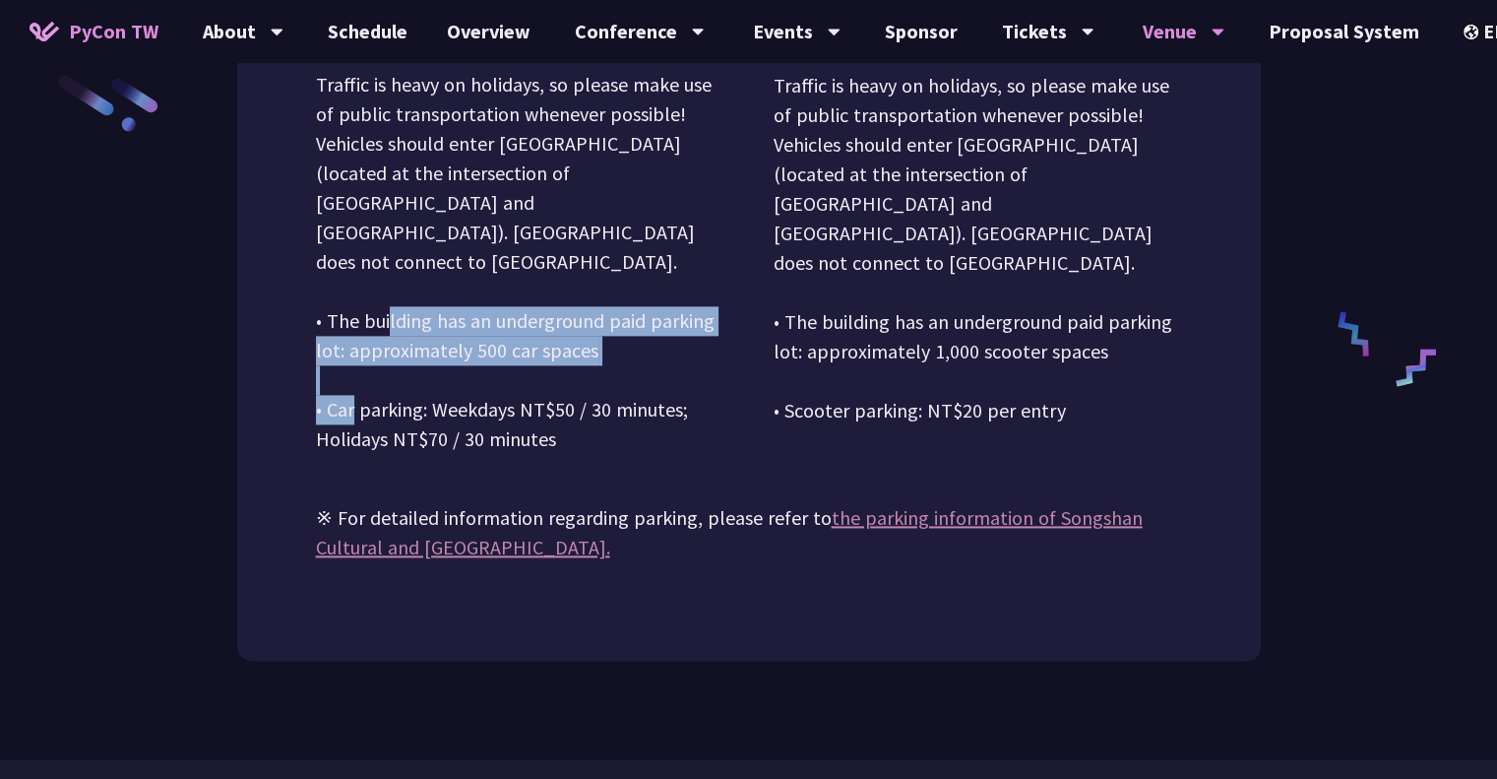  Describe the element at coordinates (749, 508) in the screenshot. I see `p: ※ For detailed information regarding parking, please refer to` at that location.